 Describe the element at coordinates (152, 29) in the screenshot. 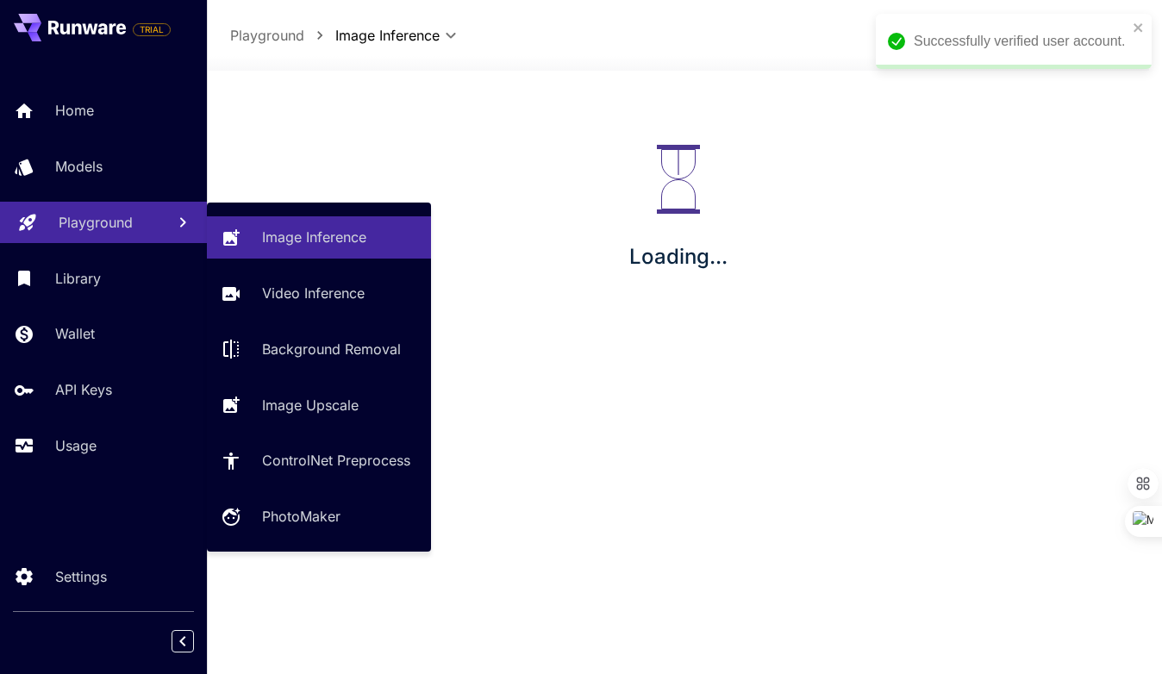

I see `span: Add your payment card to enable full platform functionality.` at that location.